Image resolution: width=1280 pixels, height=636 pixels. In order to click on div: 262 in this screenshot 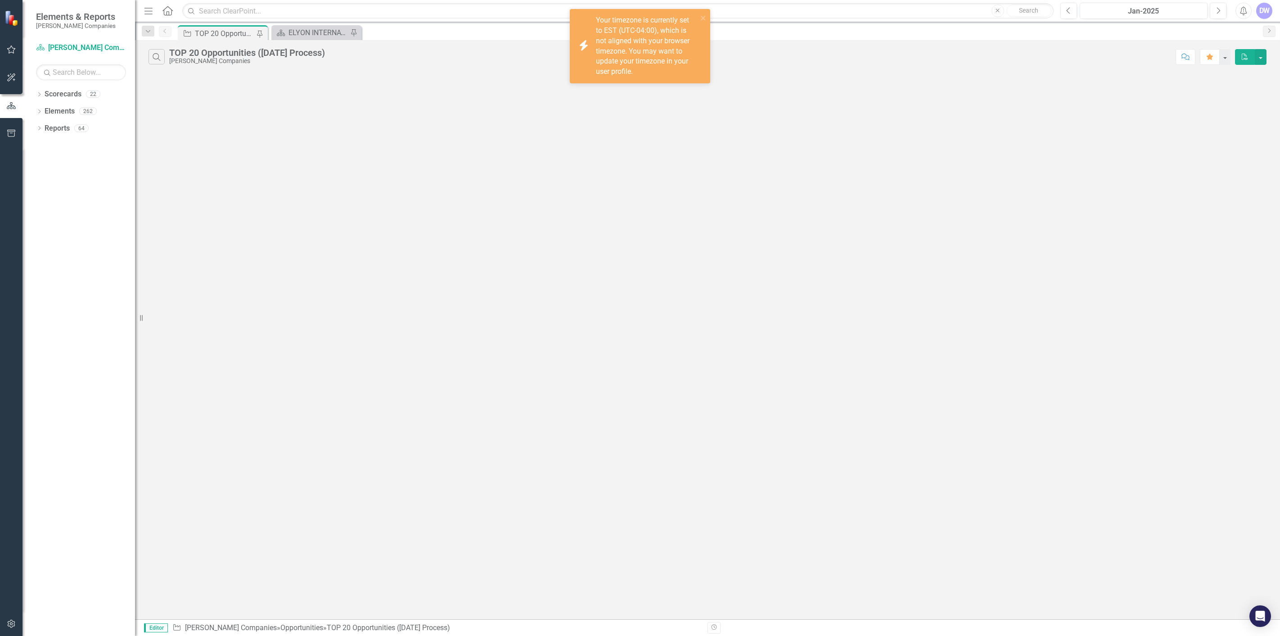, I will do `click(88, 111)`.